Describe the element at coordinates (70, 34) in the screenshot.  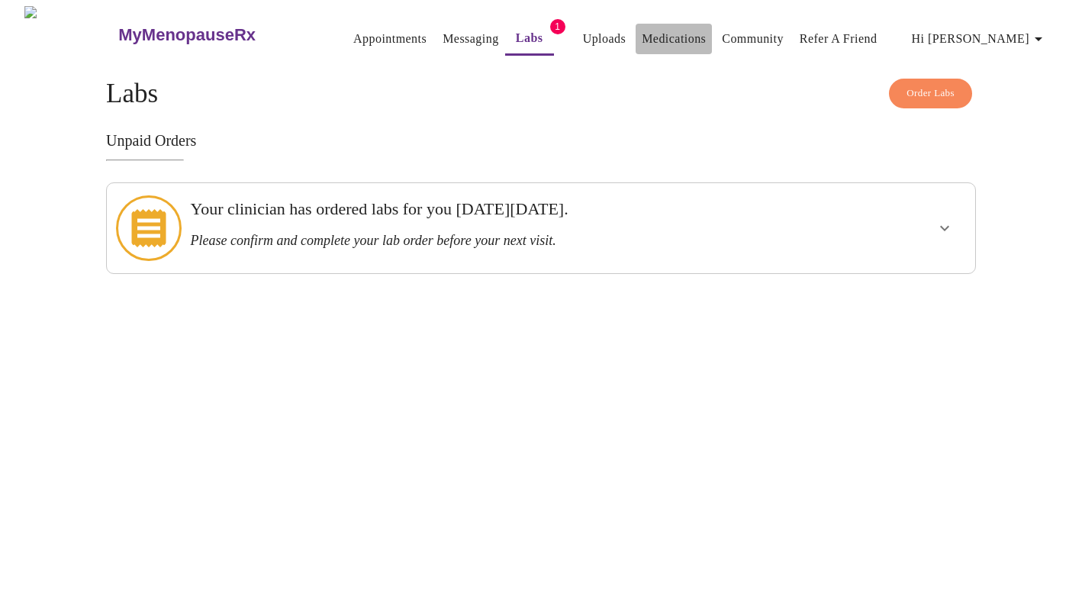
I see `img: MyMenopauseRx Logo` at that location.